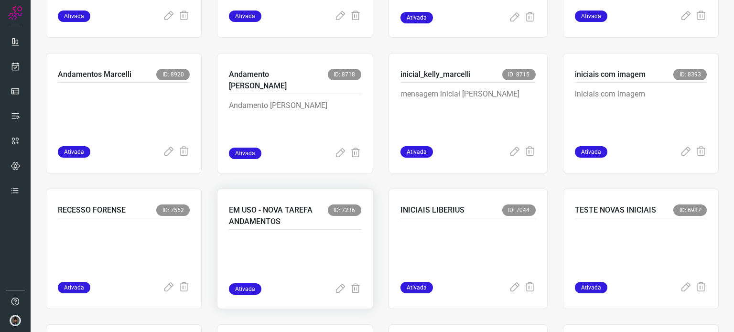 The image size is (734, 332). What do you see at coordinates (519, 75) in the screenshot?
I see `span: ID: 8715` at bounding box center [519, 75].